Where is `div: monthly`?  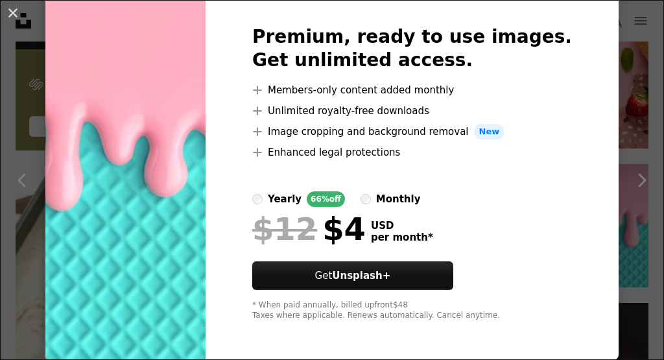 div: monthly is located at coordinates (398, 199).